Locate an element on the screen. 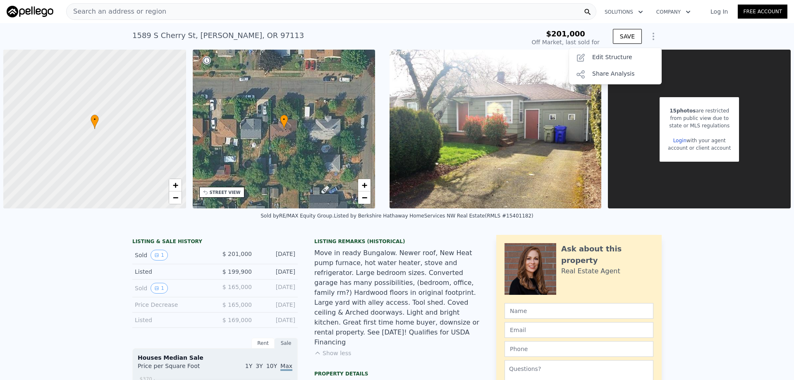 Image resolution: width=794 pixels, height=380 pixels. div: Sale is located at coordinates (286, 343).